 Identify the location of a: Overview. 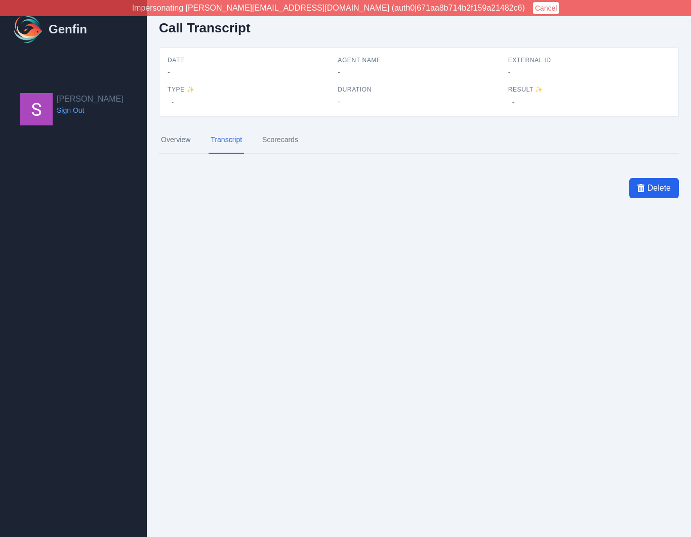
(176, 140).